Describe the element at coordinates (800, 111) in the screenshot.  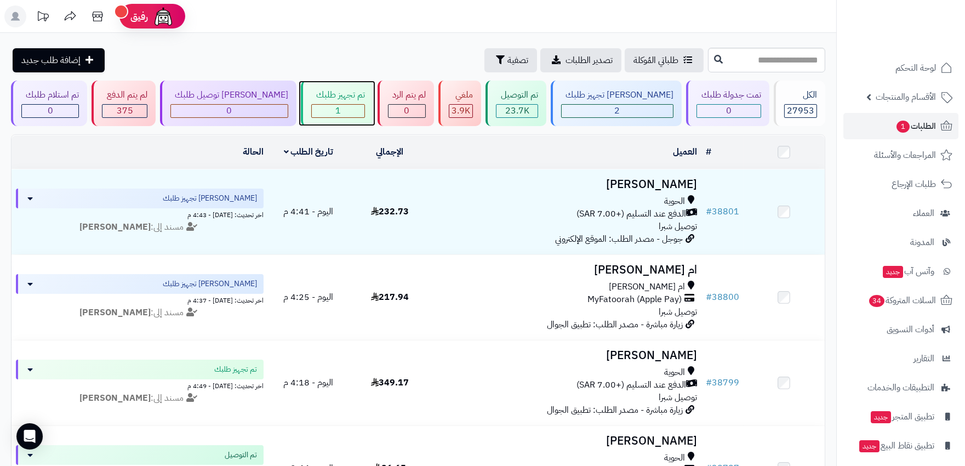
I see `span: 27953` at that location.